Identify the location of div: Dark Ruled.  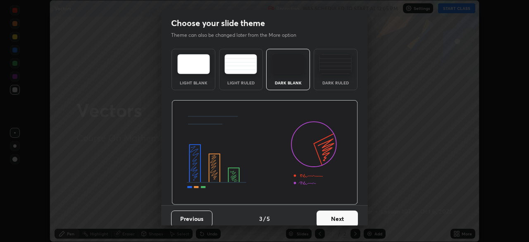
(335, 83).